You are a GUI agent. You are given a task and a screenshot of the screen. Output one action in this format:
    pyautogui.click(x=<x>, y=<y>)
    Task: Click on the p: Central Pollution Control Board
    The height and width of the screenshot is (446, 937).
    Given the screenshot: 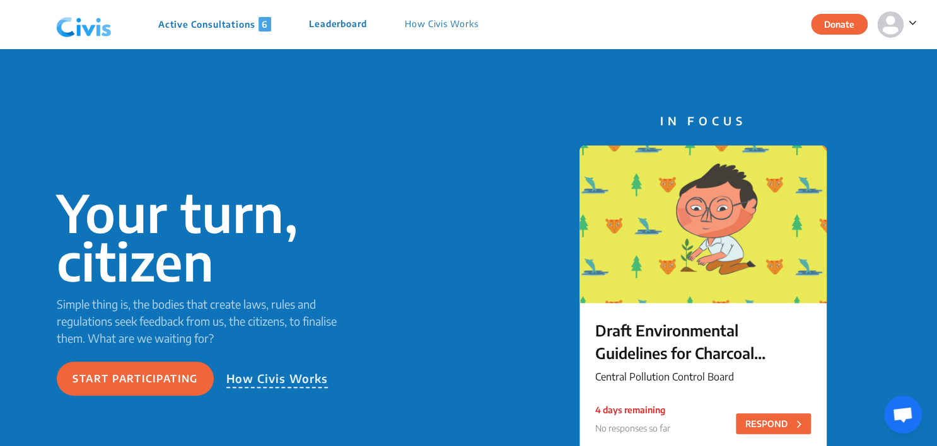 What is the action you would take?
    pyautogui.click(x=703, y=377)
    